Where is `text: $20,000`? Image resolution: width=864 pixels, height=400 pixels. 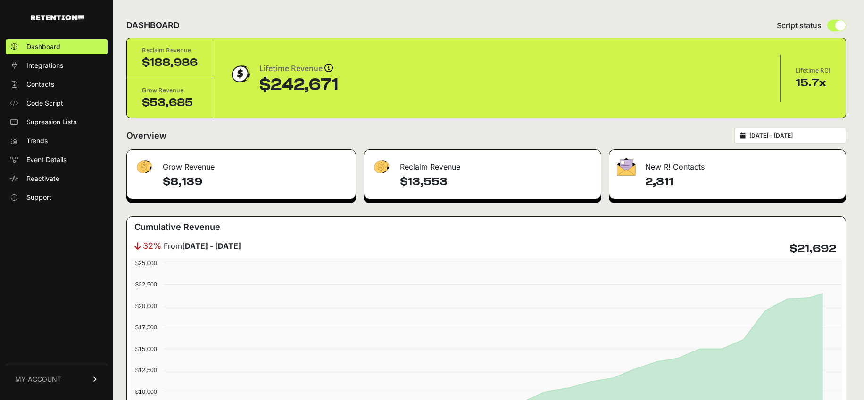
text: $20,000 is located at coordinates (146, 306).